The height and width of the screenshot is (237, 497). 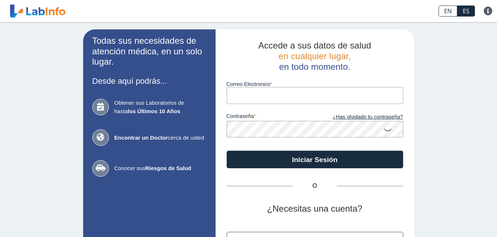 I want to click on button: Iniciar Sesión, so click(x=315, y=160).